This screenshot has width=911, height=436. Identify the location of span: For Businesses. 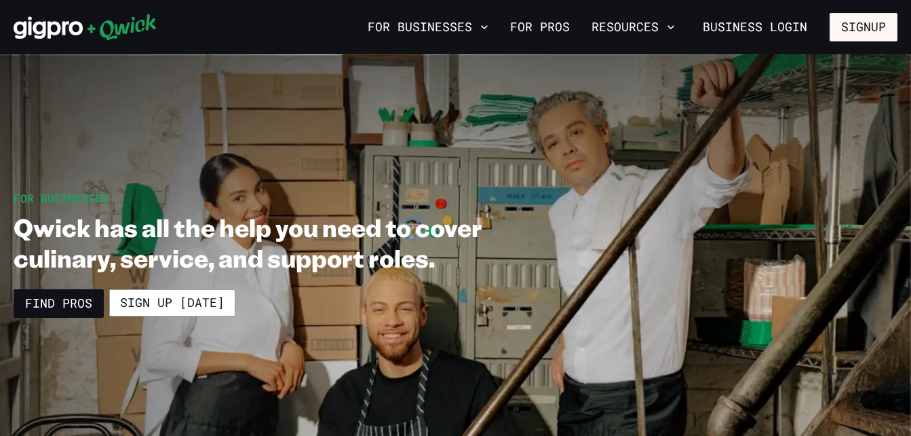
(61, 197).